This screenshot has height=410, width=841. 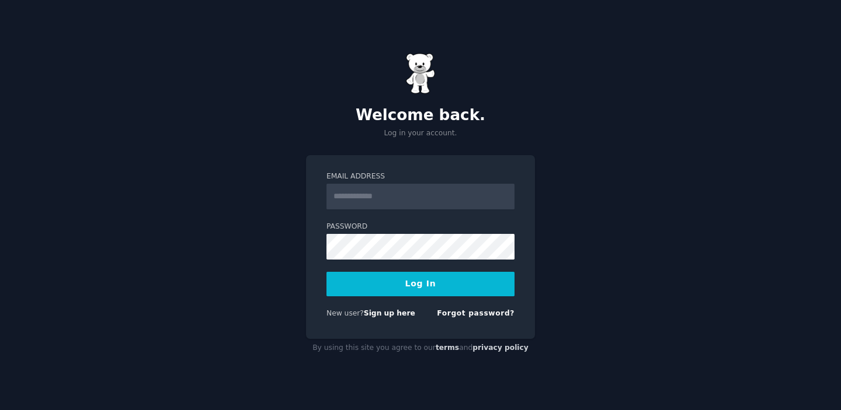 What do you see at coordinates (420, 74) in the screenshot?
I see `img: Gummy Bear` at bounding box center [420, 74].